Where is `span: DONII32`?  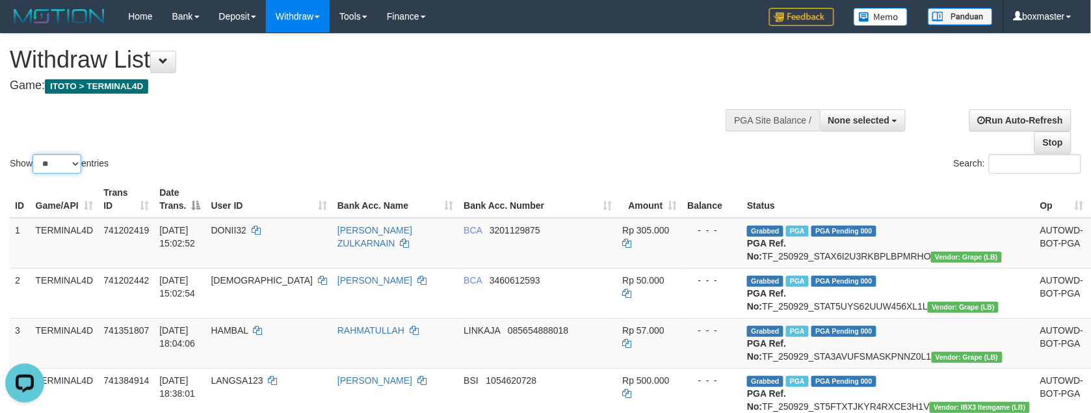 span: DONII32 is located at coordinates (229, 230).